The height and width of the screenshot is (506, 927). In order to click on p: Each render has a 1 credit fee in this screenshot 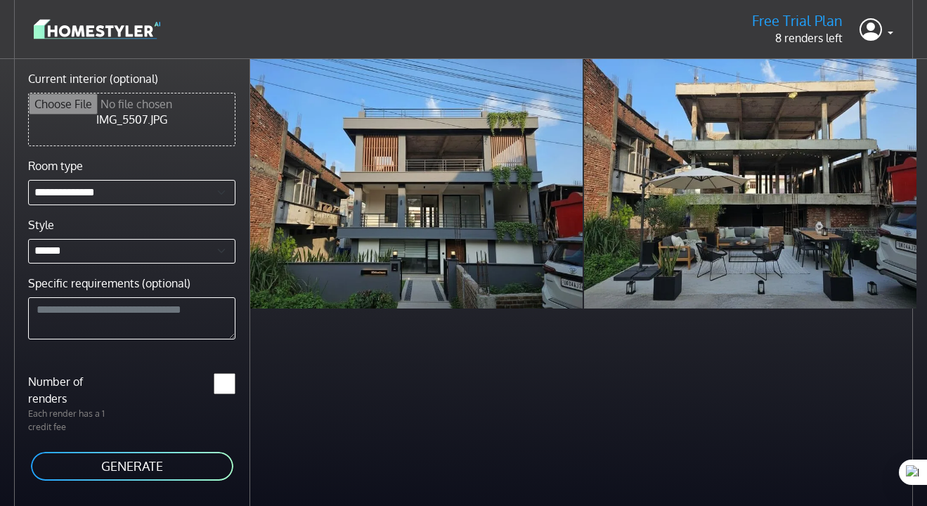, I will do `click(76, 420)`.